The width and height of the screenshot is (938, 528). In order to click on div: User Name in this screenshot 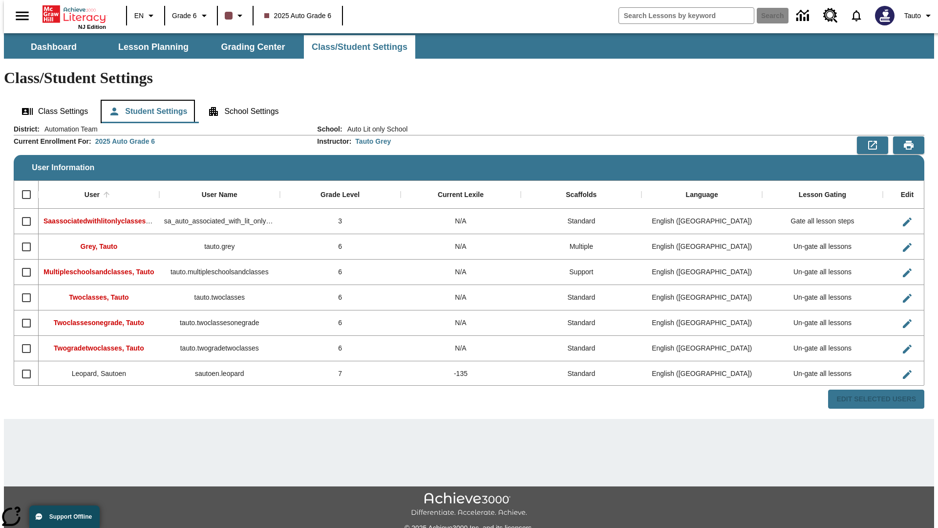, I will do `click(219, 195)`.